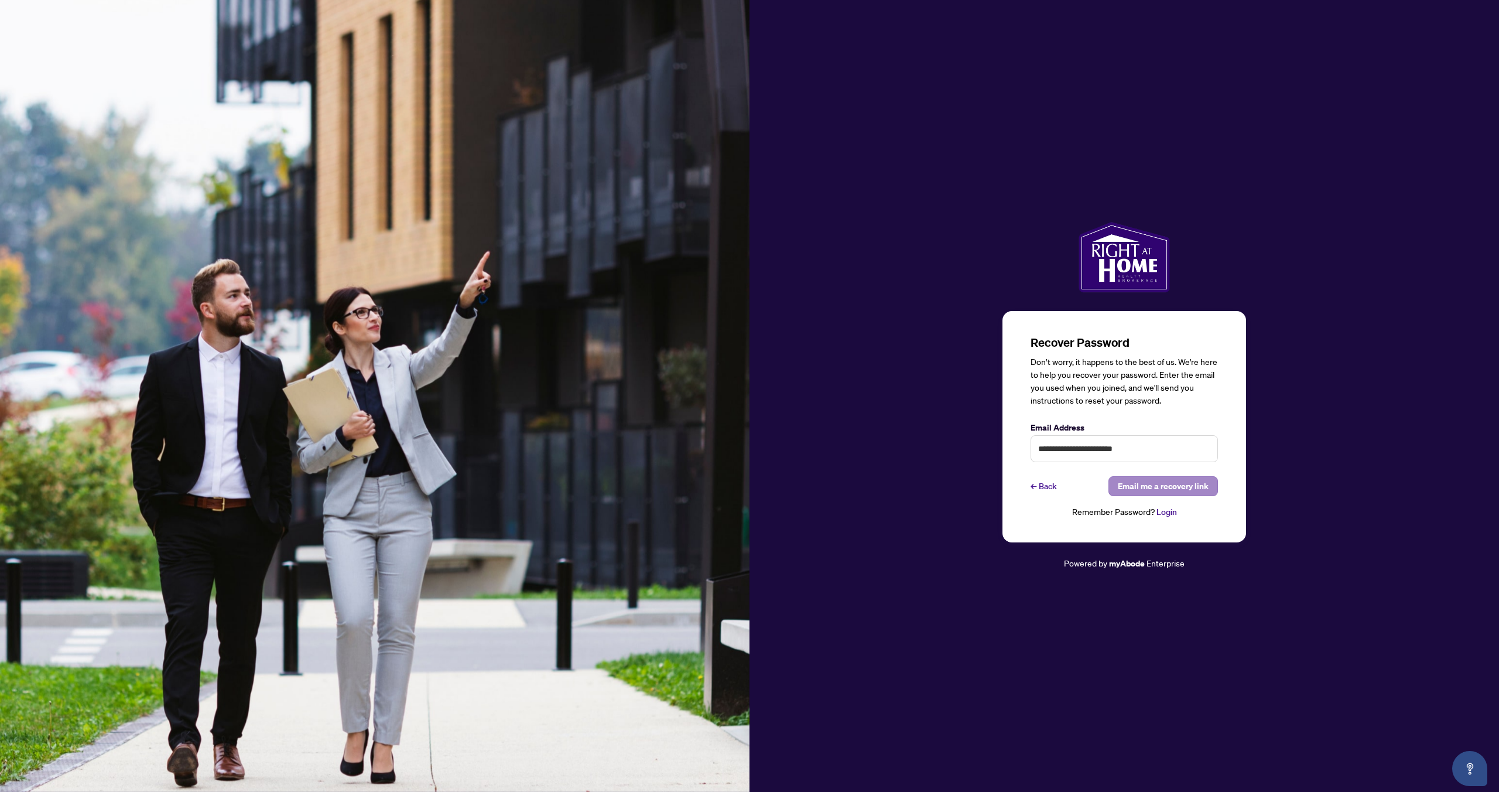 The height and width of the screenshot is (792, 1499). What do you see at coordinates (1163, 486) in the screenshot?
I see `button: Email me a recovery link` at bounding box center [1163, 486].